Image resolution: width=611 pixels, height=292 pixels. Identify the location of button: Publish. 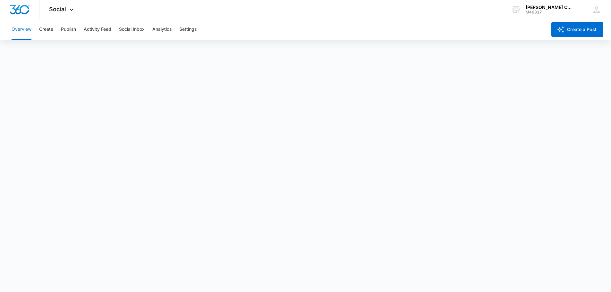
(68, 29).